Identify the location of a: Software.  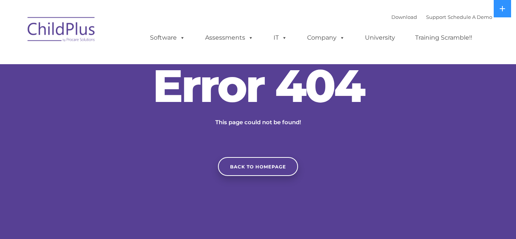
(167, 38).